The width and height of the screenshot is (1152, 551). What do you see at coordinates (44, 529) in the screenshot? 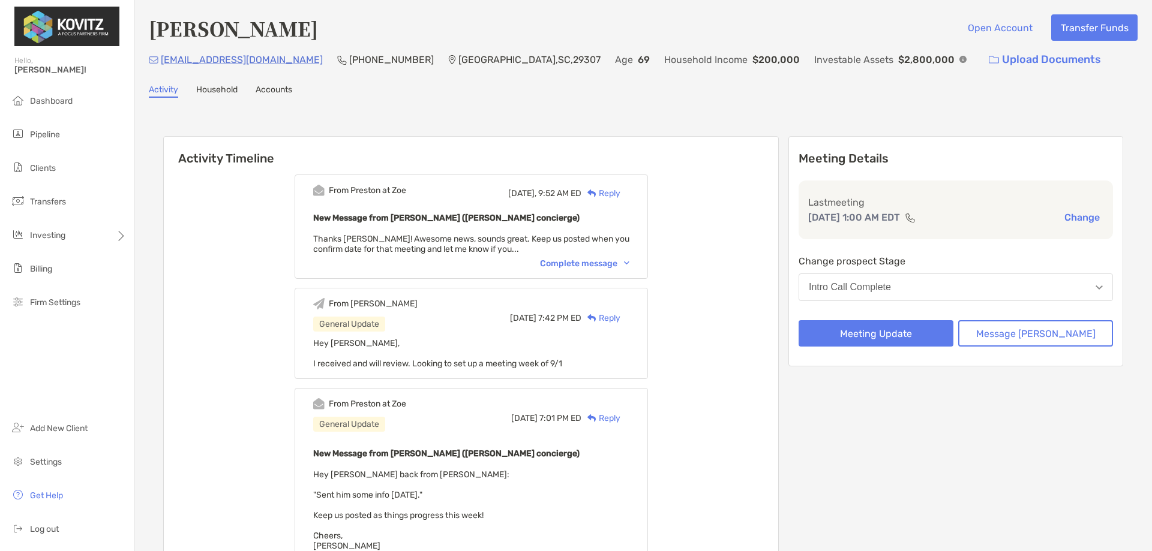
I see `span: Log out` at bounding box center [44, 529].